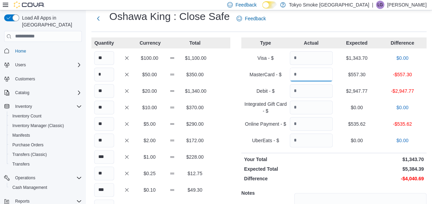  Describe the element at coordinates (46, 155) in the screenshot. I see `button: Transfers (Classic)` at that location.